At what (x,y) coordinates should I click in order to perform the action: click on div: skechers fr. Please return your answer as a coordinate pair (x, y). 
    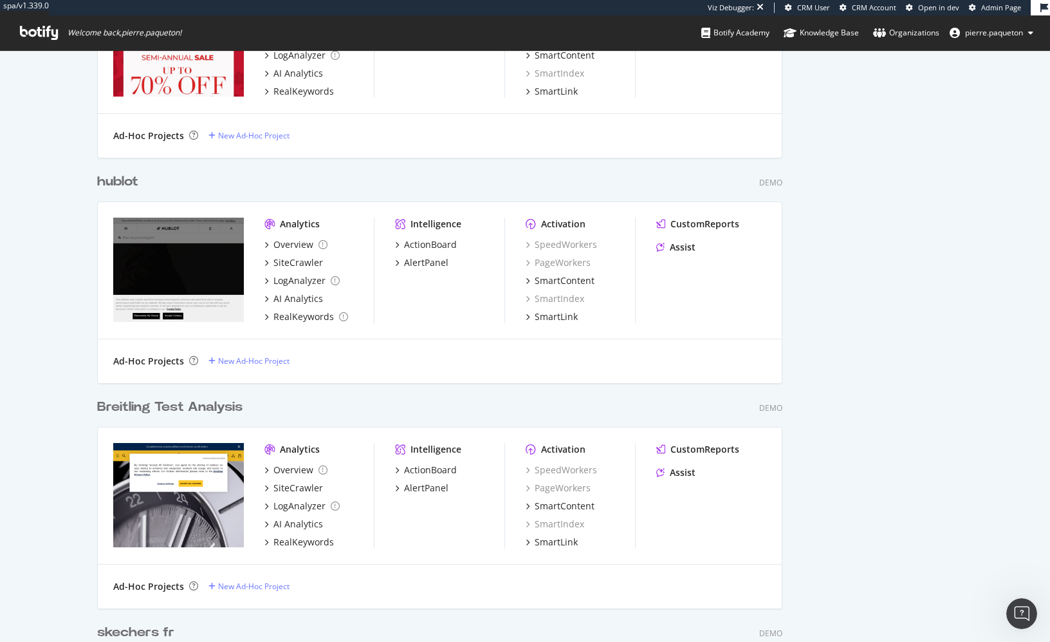
    Looking at the image, I should click on (136, 632).